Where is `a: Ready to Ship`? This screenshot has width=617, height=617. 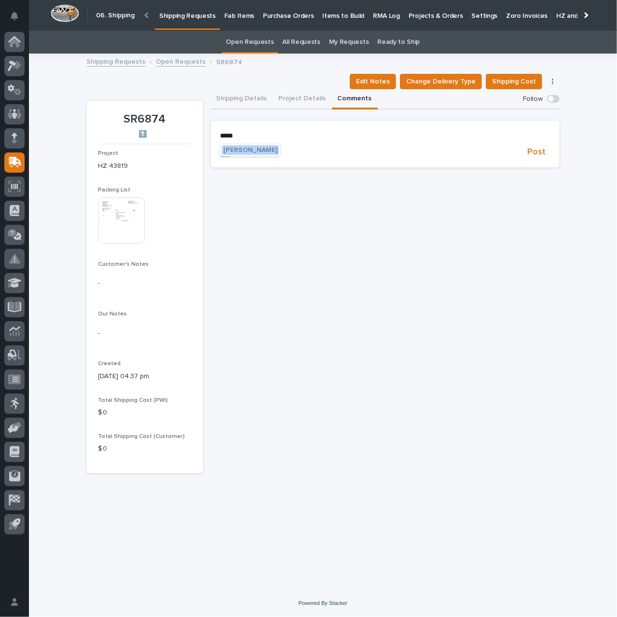 a: Ready to Ship is located at coordinates (399, 42).